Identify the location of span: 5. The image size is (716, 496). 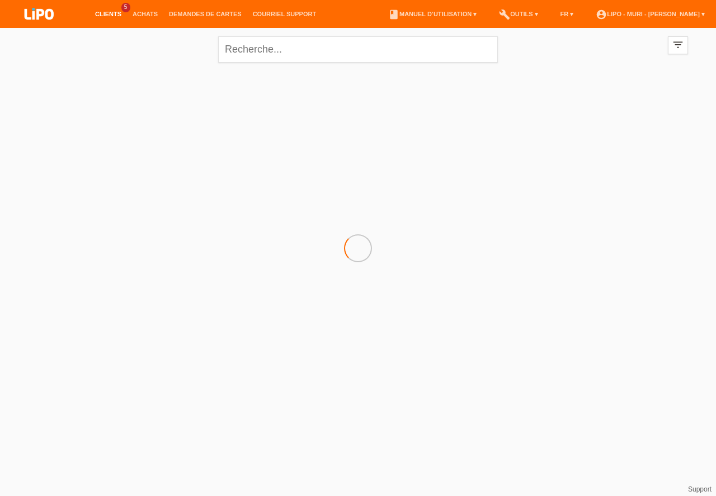
(126, 7).